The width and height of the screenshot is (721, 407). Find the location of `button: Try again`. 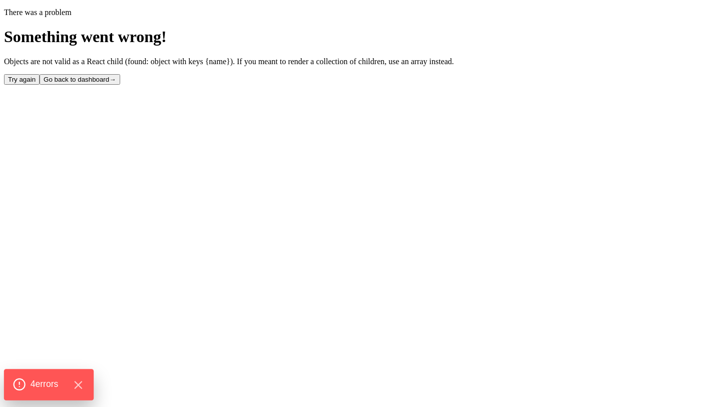

button: Try again is located at coordinates (22, 79).